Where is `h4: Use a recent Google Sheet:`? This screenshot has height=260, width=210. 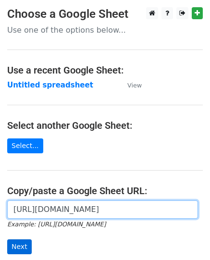 h4: Use a recent Google Sheet: is located at coordinates (105, 70).